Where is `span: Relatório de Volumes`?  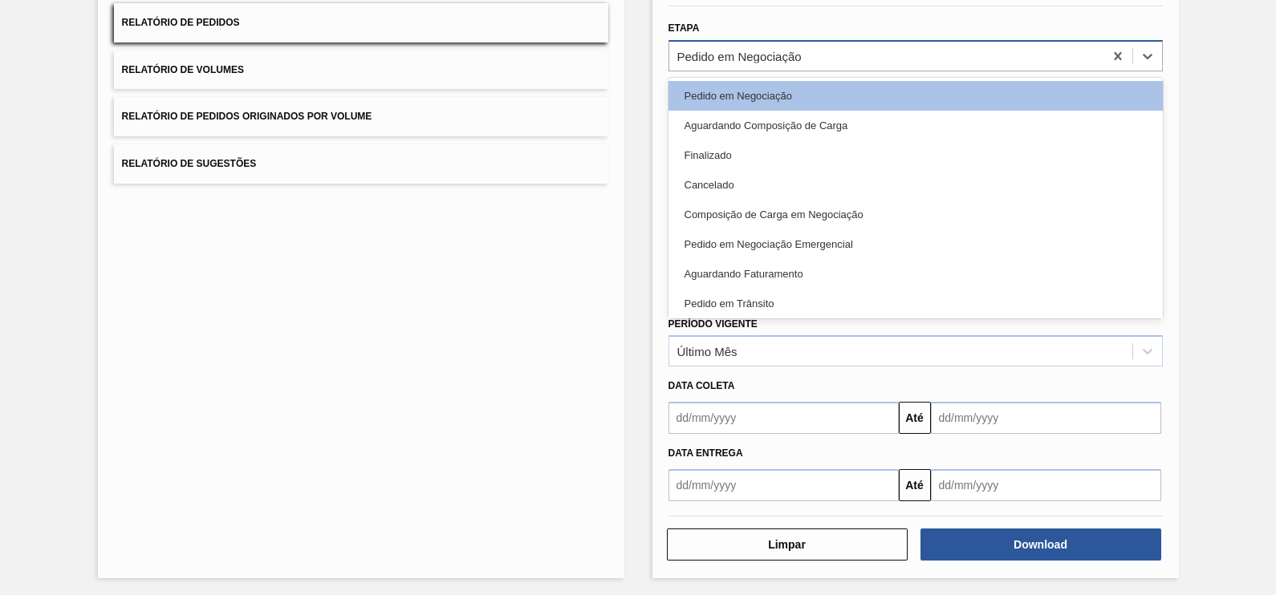 span: Relatório de Volumes is located at coordinates (183, 70).